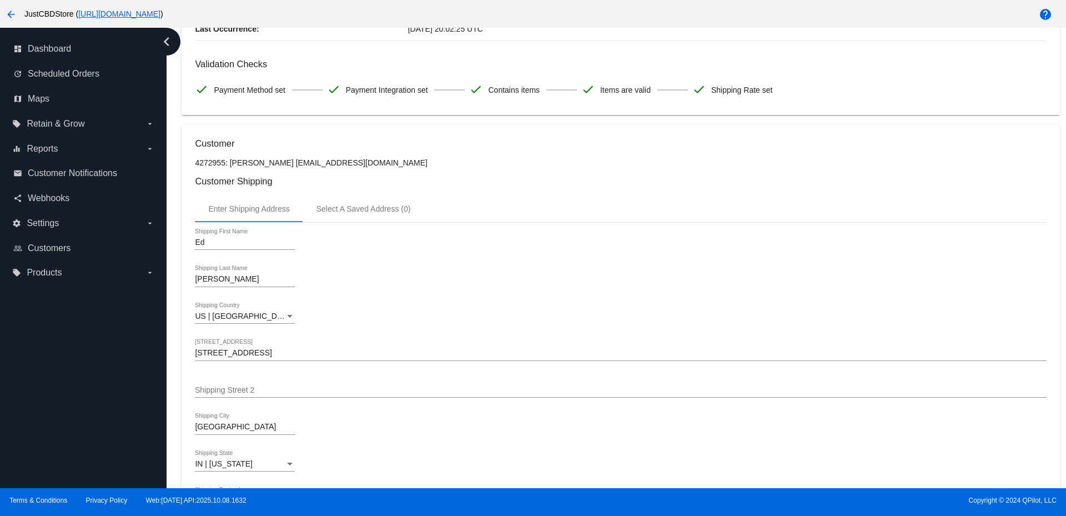 The width and height of the screenshot is (1066, 516). I want to click on span: Customers, so click(49, 248).